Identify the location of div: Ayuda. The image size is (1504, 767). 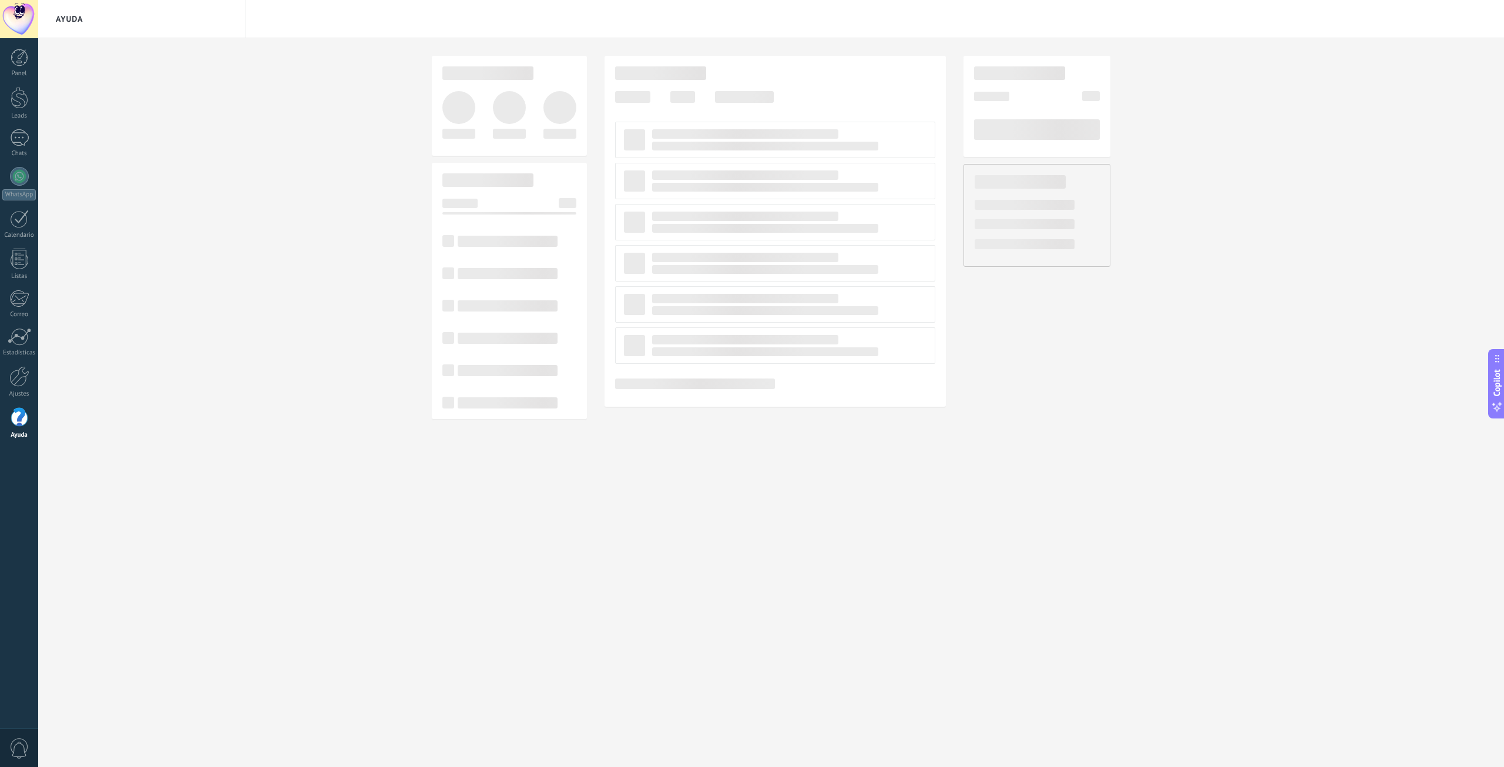
(19, 435).